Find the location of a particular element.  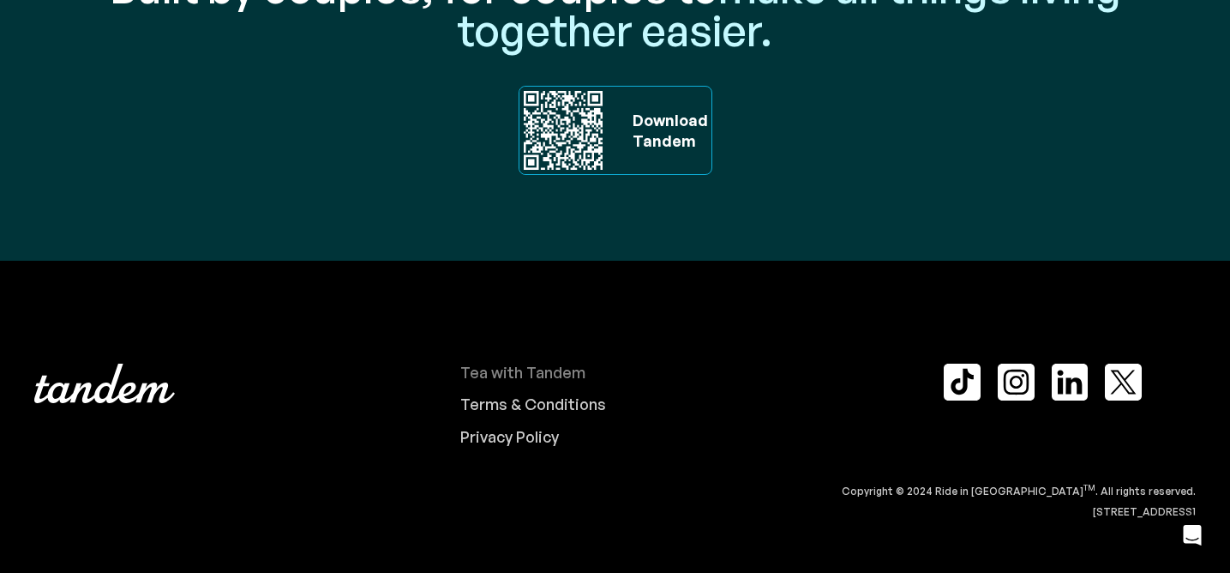

a: Privacy Policy is located at coordinates (695, 437).